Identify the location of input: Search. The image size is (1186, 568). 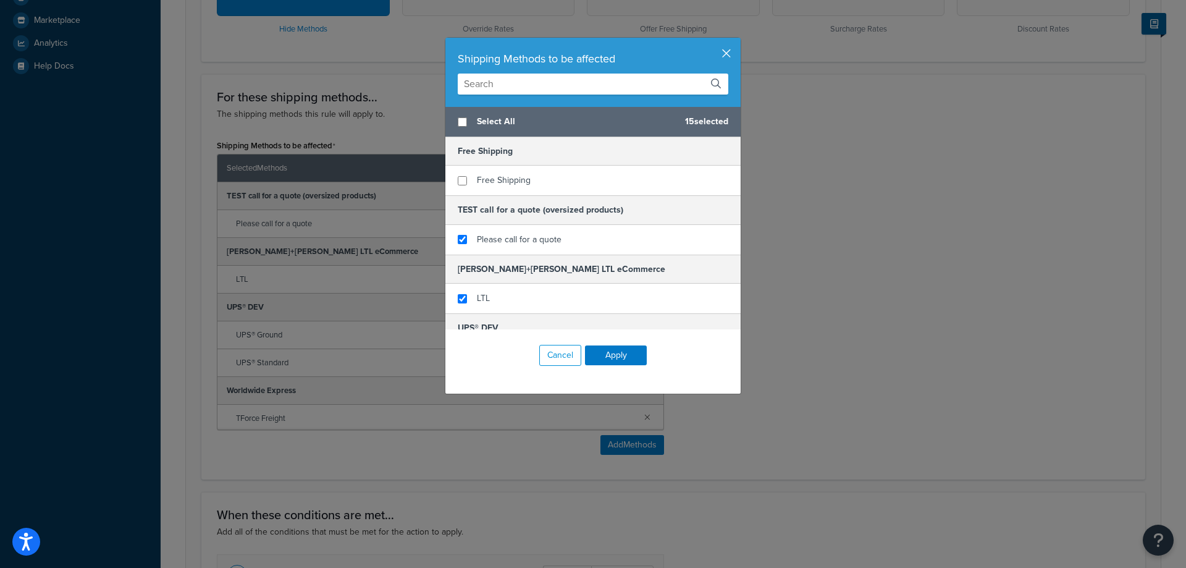
(593, 84).